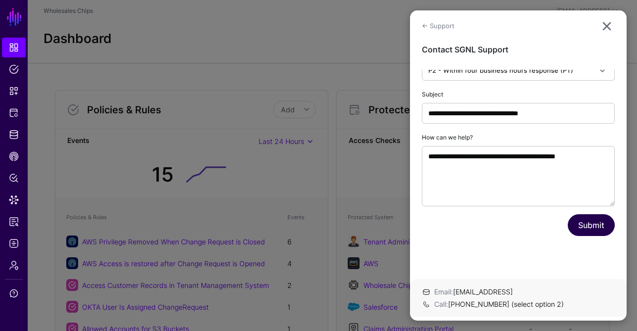  I want to click on div: Email:, so click(524, 291).